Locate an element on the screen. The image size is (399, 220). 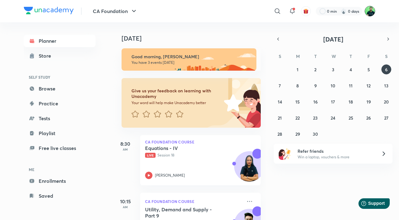
button: September 14, 2025 is located at coordinates (280, 102).